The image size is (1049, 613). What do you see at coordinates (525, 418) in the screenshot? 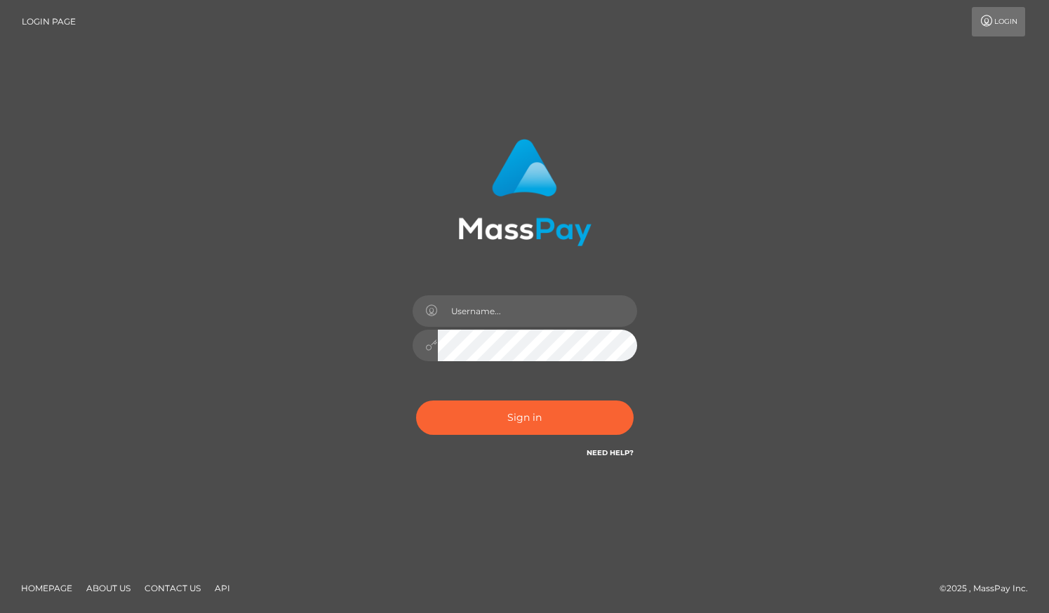
I see `button: Sign in` at bounding box center [525, 418].